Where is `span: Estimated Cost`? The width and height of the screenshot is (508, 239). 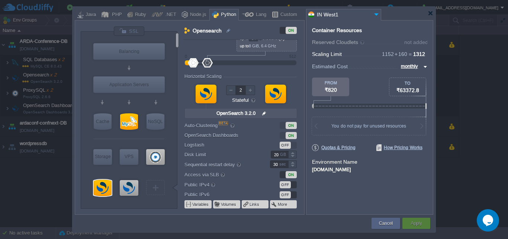 span: Estimated Cost is located at coordinates (330, 66).